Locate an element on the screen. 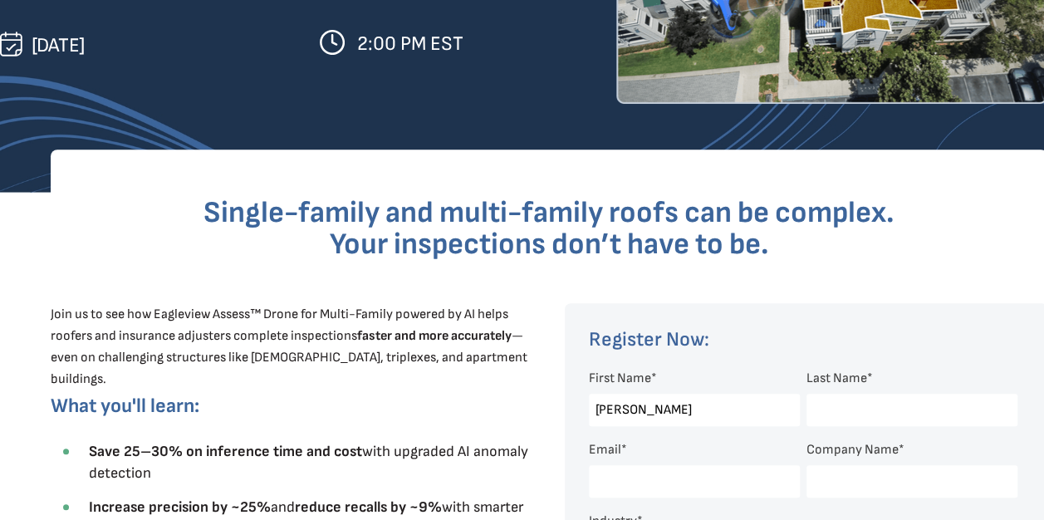  span: Last Name is located at coordinates (836, 378).